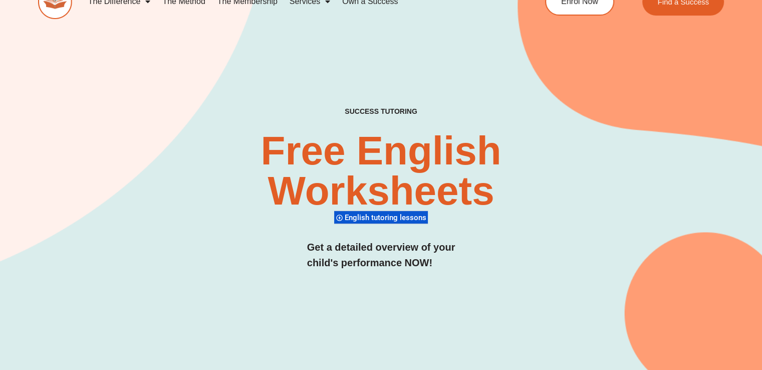  Describe the element at coordinates (381, 171) in the screenshot. I see `h2: Free English Worksheets​` at that location.